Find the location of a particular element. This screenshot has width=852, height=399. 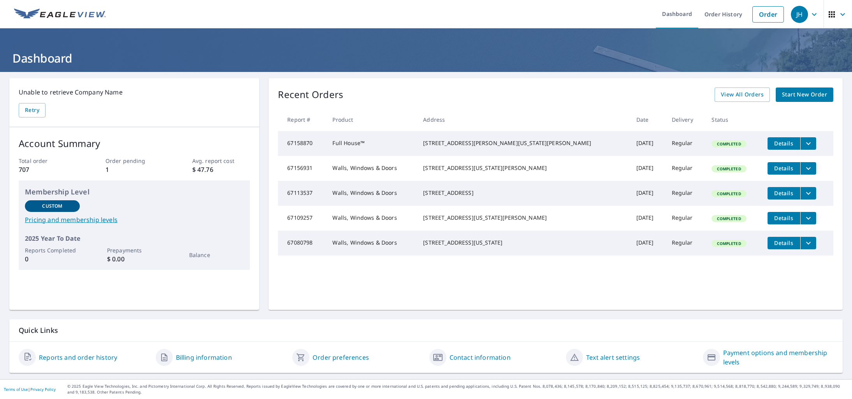

p: Unable to retrieve Company Name is located at coordinates (134, 92).